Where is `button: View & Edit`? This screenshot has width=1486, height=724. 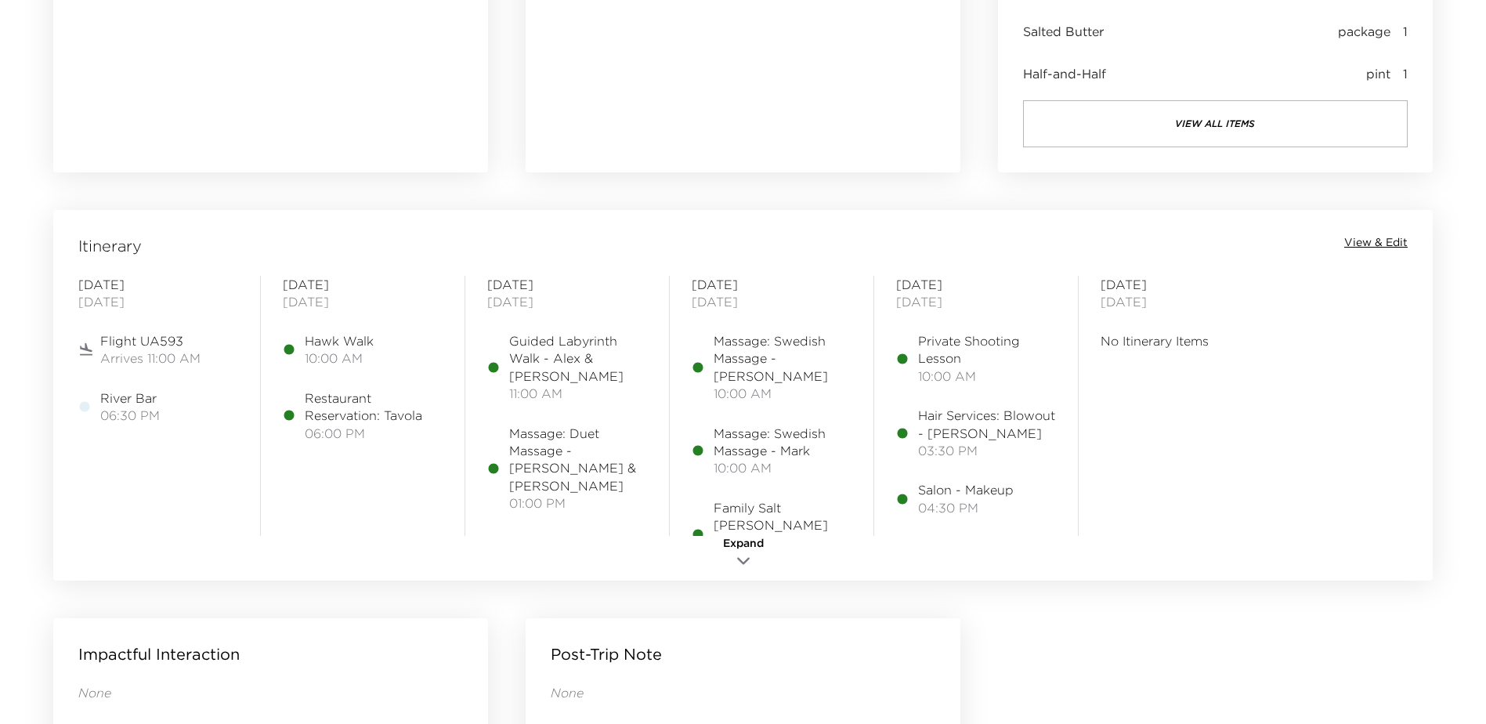
button: View & Edit is located at coordinates (1376, 243).